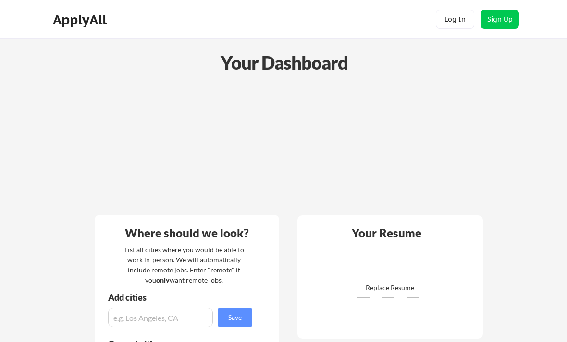 The image size is (567, 342). I want to click on div: List all cities where you would be able to work in-person. We will automatically include remote j..., so click(184, 265).